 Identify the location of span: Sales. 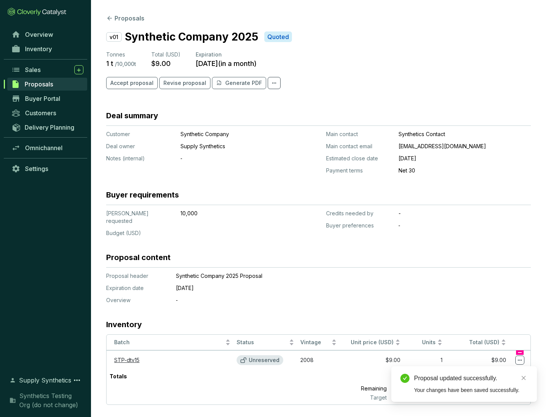
(33, 70).